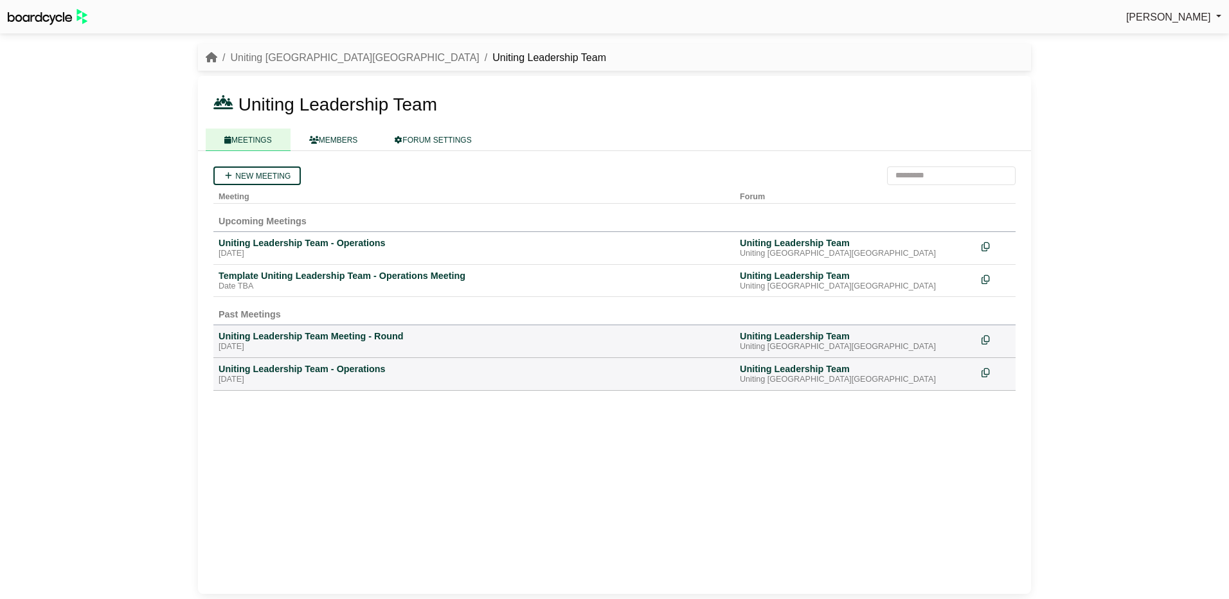 This screenshot has height=599, width=1229. I want to click on span: Past Meetings, so click(249, 314).